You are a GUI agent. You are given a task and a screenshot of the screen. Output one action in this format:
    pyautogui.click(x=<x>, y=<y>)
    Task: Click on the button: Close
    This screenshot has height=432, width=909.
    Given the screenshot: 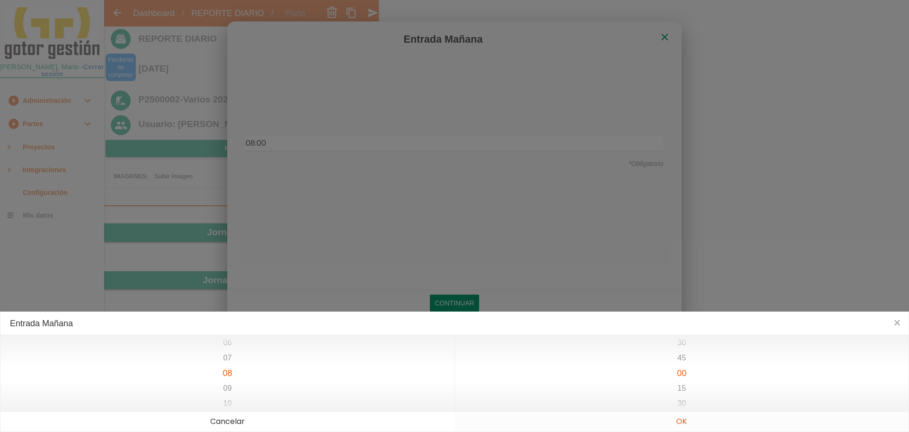 What is the action you would take?
    pyautogui.click(x=898, y=323)
    